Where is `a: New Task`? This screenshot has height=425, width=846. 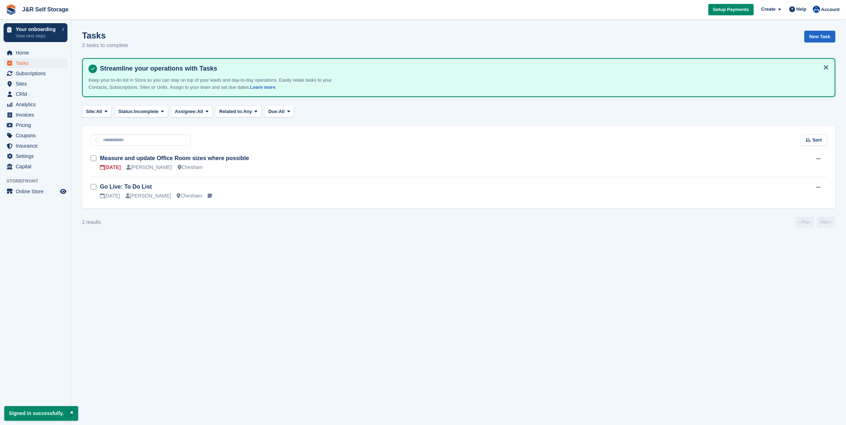 a: New Task is located at coordinates (820, 36).